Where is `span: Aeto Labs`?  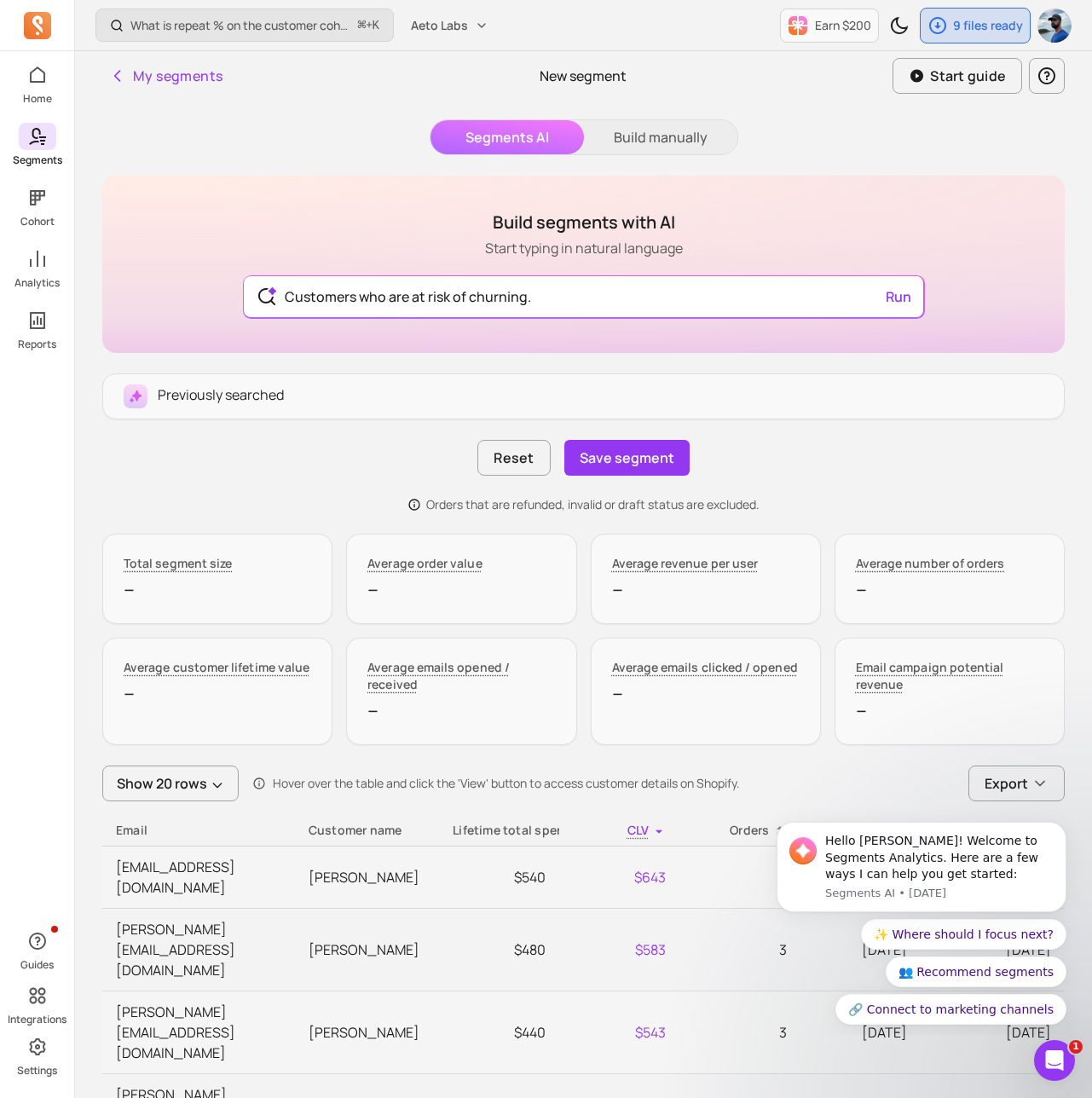
span: Aeto Labs is located at coordinates (439, 25).